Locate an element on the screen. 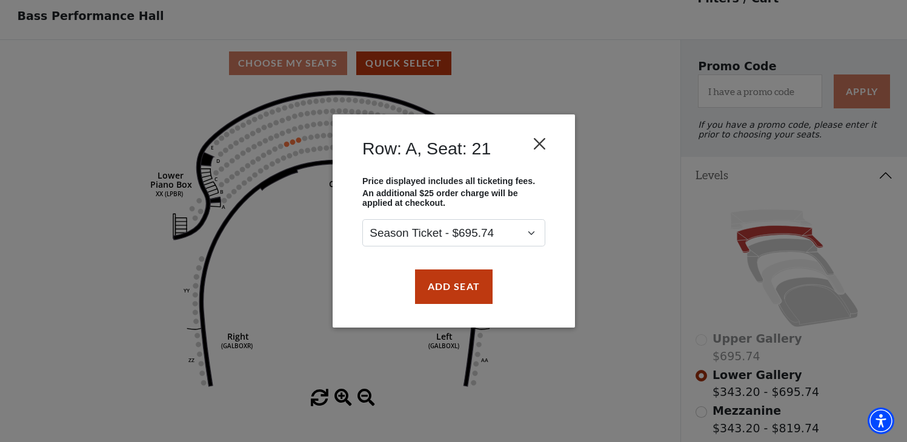 The width and height of the screenshot is (907, 442). h4: Row: A, Seat: 21 is located at coordinates (427, 148).